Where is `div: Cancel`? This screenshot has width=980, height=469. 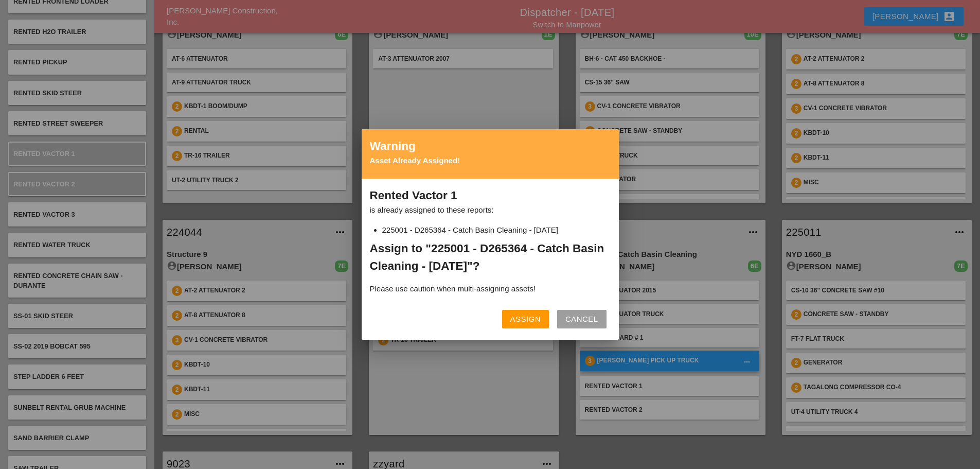 div: Cancel is located at coordinates (582, 319).